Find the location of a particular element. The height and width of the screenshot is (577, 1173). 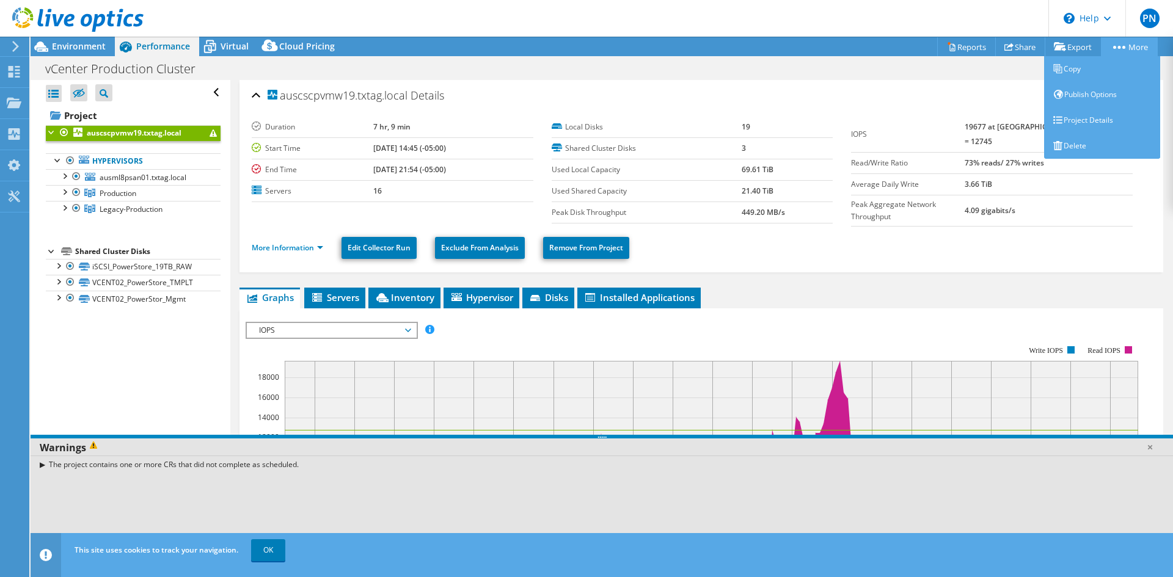

svg: \n is located at coordinates (1069, 18).